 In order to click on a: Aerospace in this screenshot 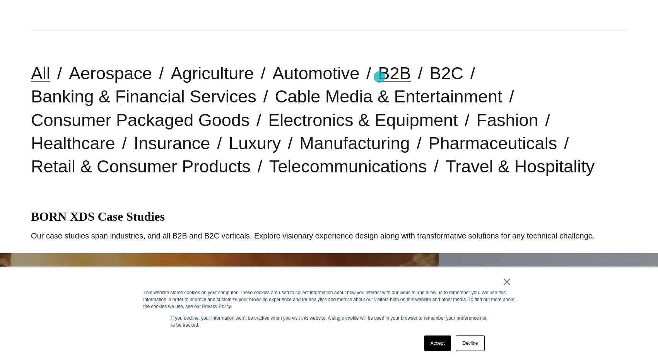, I will do `click(110, 73)`.